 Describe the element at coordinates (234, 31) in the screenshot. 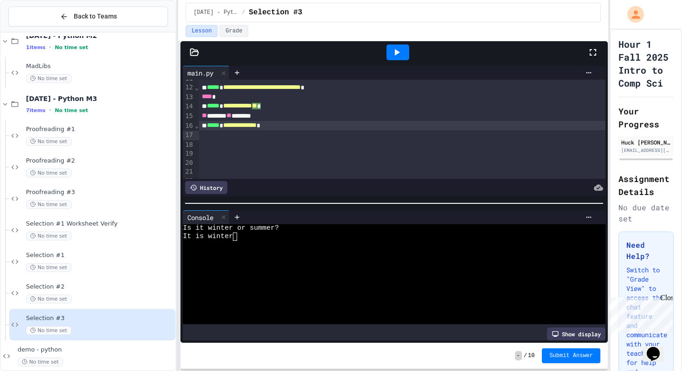

I see `button: Grade` at that location.